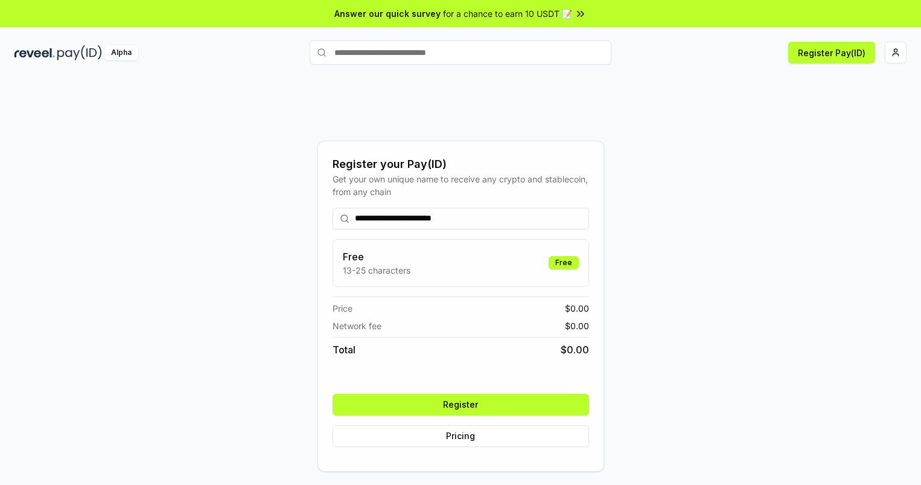 This screenshot has height=485, width=921. I want to click on button: Register, so click(460, 404).